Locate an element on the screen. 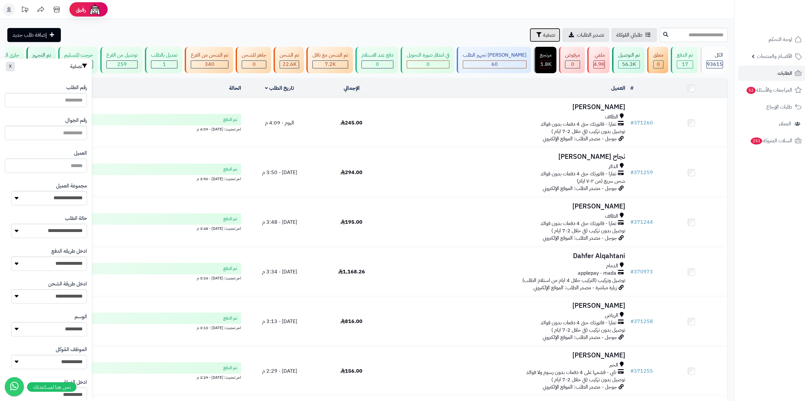 The image size is (809, 401). span: applepay - mada is located at coordinates (597, 273).